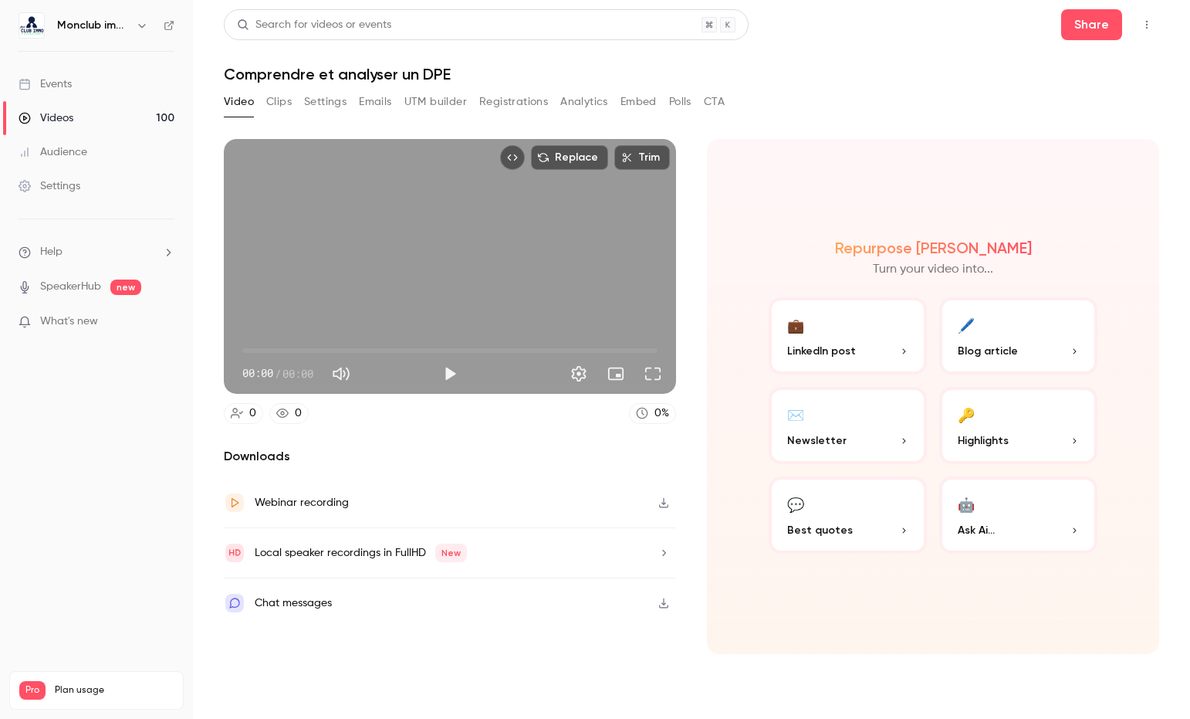  What do you see at coordinates (1018, 425) in the screenshot?
I see `button: 🔑Highlights` at bounding box center [1018, 425].